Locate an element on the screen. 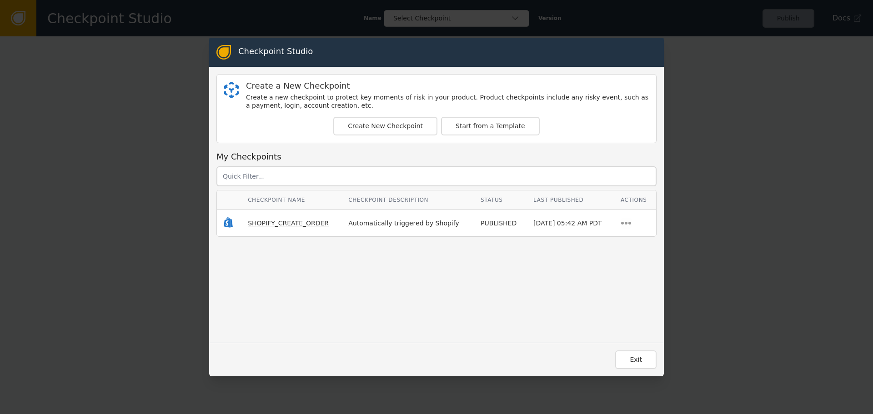 This screenshot has height=414, width=873. th: Actions is located at coordinates (635, 200).